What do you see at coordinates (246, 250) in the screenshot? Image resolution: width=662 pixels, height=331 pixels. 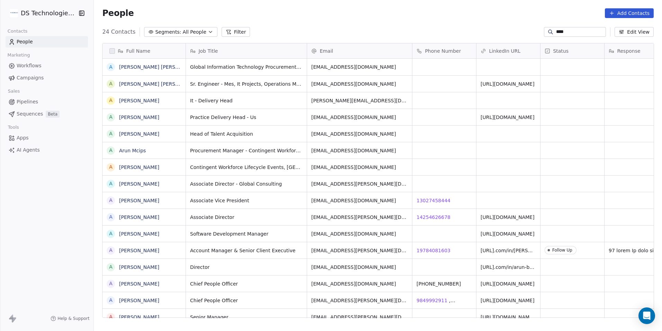 I see `span: Account Manager & Senior Client Executive` at bounding box center [246, 250].